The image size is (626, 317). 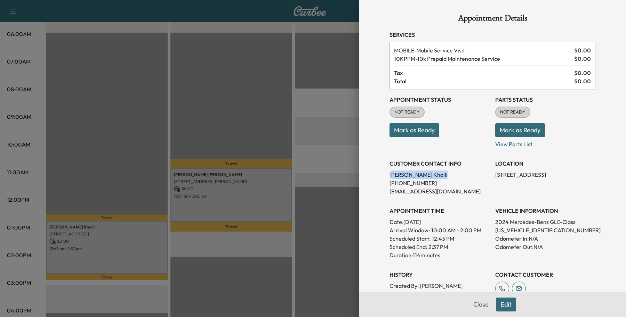 I want to click on p: Odometer Out: N/A, so click(x=545, y=247).